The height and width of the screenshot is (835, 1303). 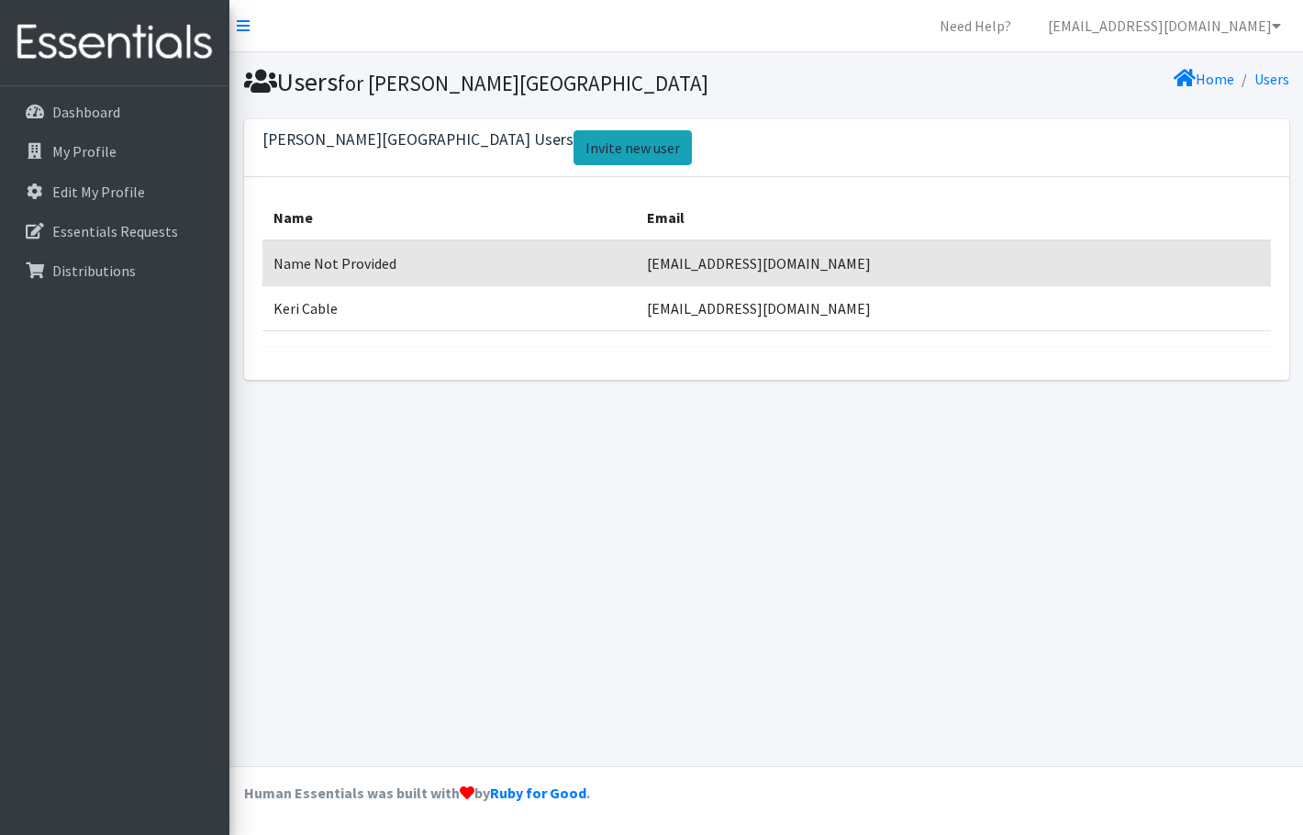 I want to click on strong: Human Essentials was built with by ., so click(x=417, y=793).